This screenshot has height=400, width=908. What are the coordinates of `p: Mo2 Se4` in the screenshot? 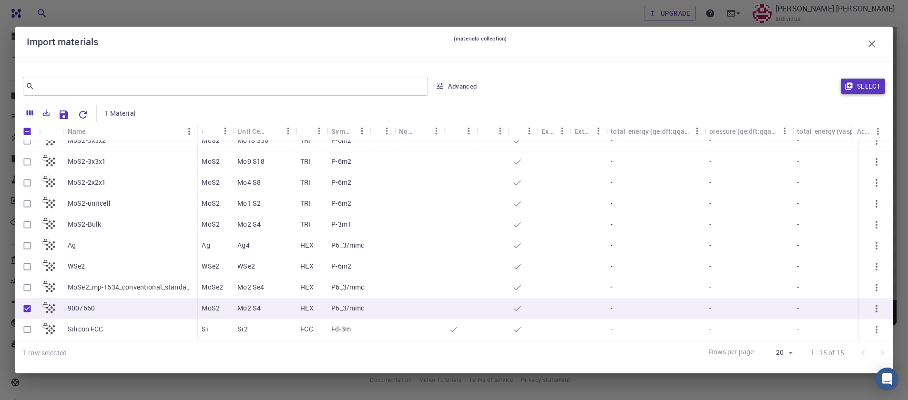 It's located at (251, 287).